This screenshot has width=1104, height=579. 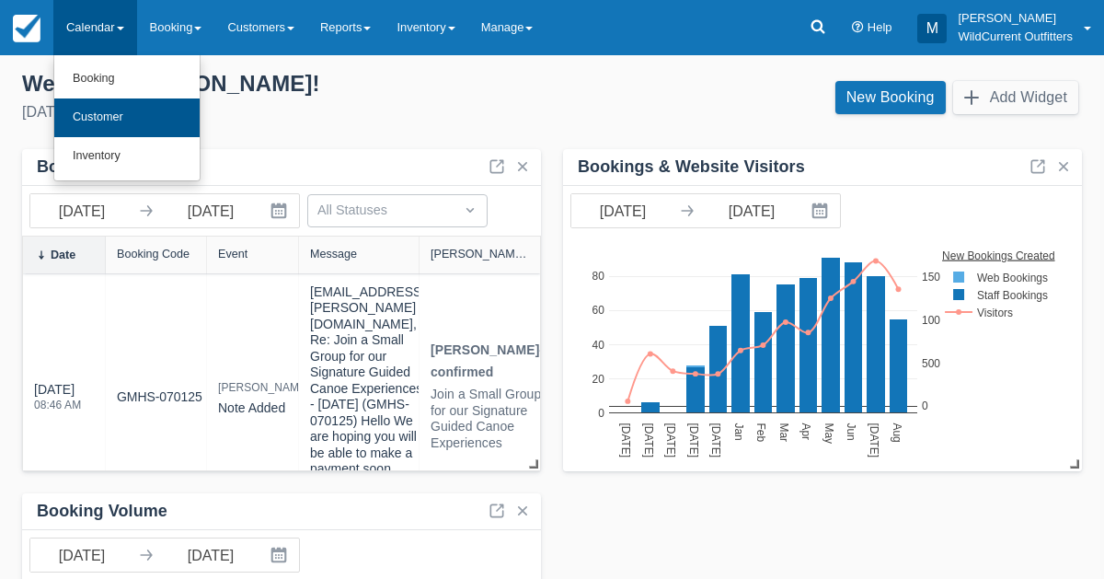 I want to click on p: WildCurrent Outfitters, so click(x=1014, y=37).